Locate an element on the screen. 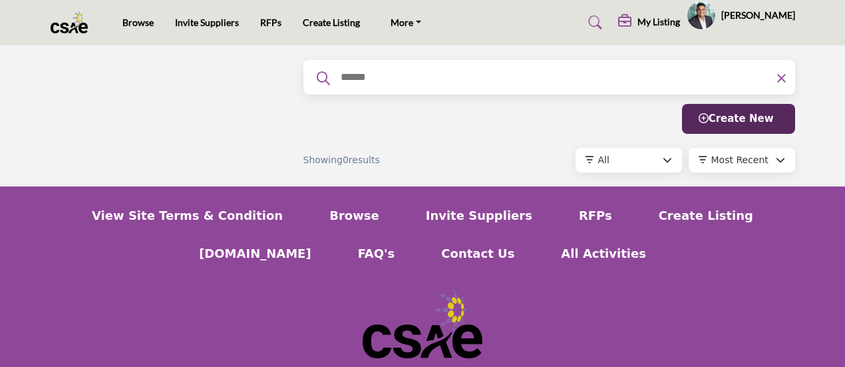 The width and height of the screenshot is (845, 367). p: Browse is located at coordinates (354, 215).